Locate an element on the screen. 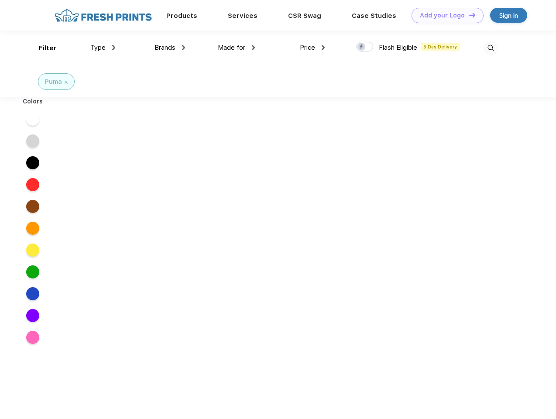 The width and height of the screenshot is (556, 419). span: Made for is located at coordinates (231, 48).